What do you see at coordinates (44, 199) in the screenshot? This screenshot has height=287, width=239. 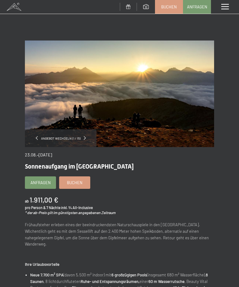 I see `b: 1.911,00 €` at bounding box center [44, 199].